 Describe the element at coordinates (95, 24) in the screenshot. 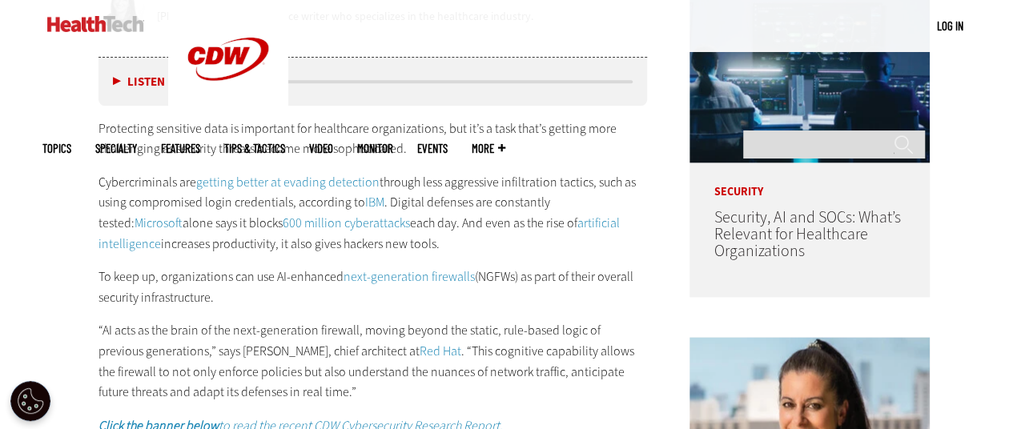

I see `img: Home` at that location.